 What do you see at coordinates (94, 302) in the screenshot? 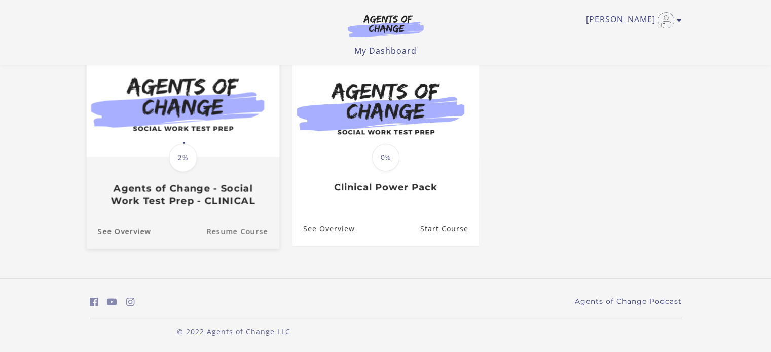
I see `i: https://www.facebook.com/groups/aswbtestprep (Open in a new window)` at bounding box center [94, 302].